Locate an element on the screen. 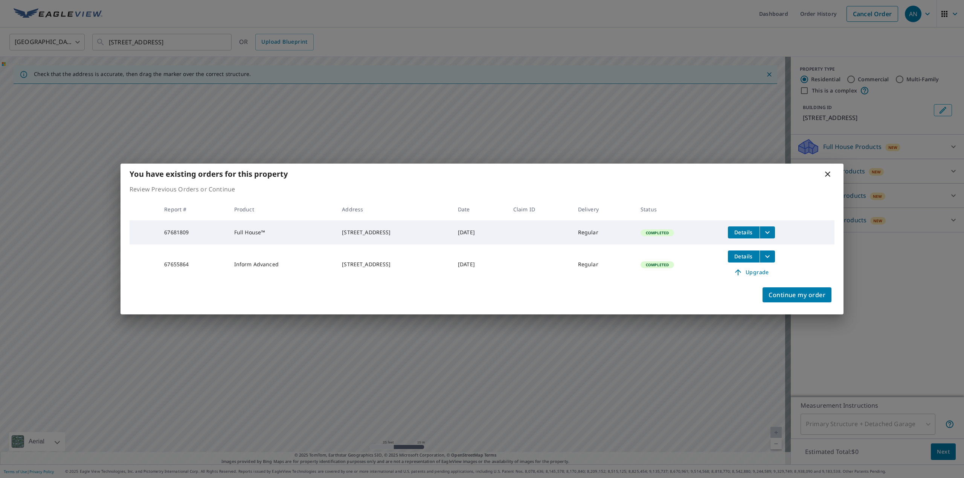  th: Date is located at coordinates (479, 209).